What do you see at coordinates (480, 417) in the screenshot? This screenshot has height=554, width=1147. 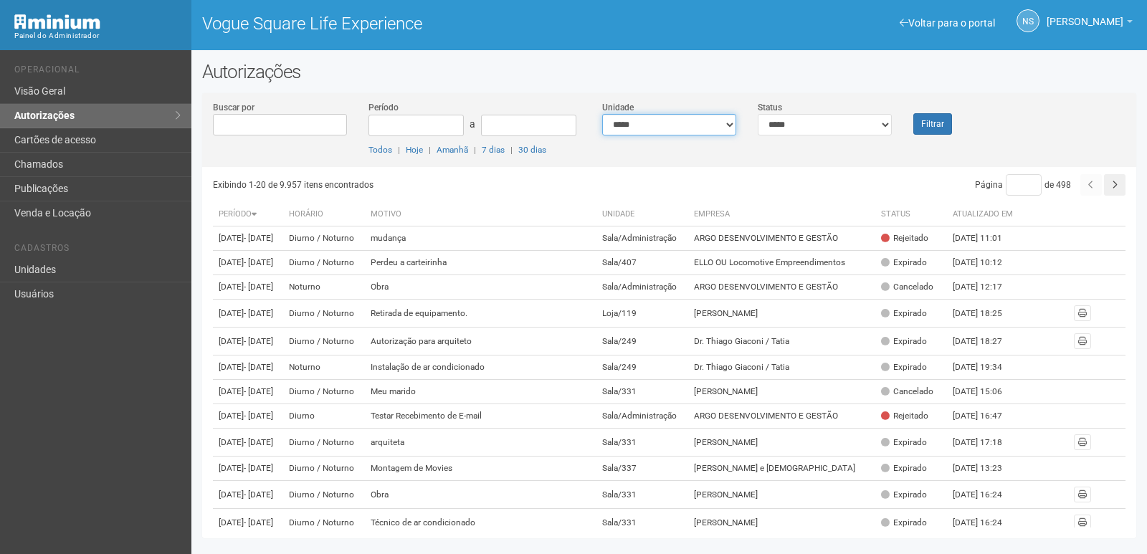 I see `td: Testar Recebimento de E-mail` at bounding box center [480, 417].